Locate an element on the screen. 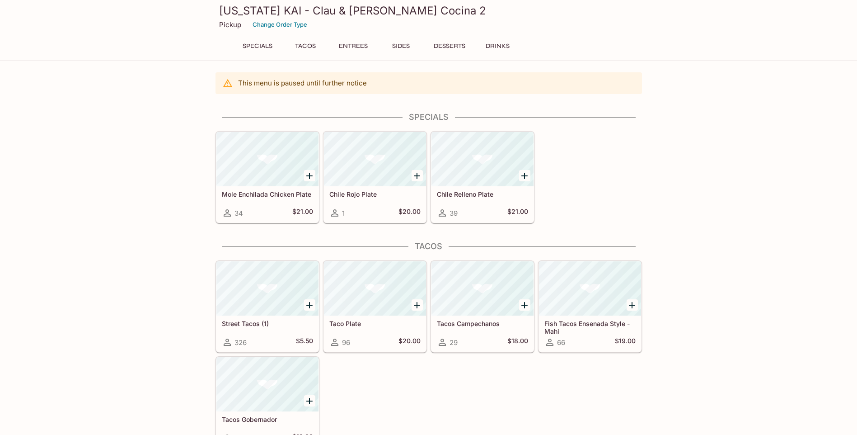 This screenshot has width=857, height=435. h5: Taco Plate is located at coordinates (375, 323).